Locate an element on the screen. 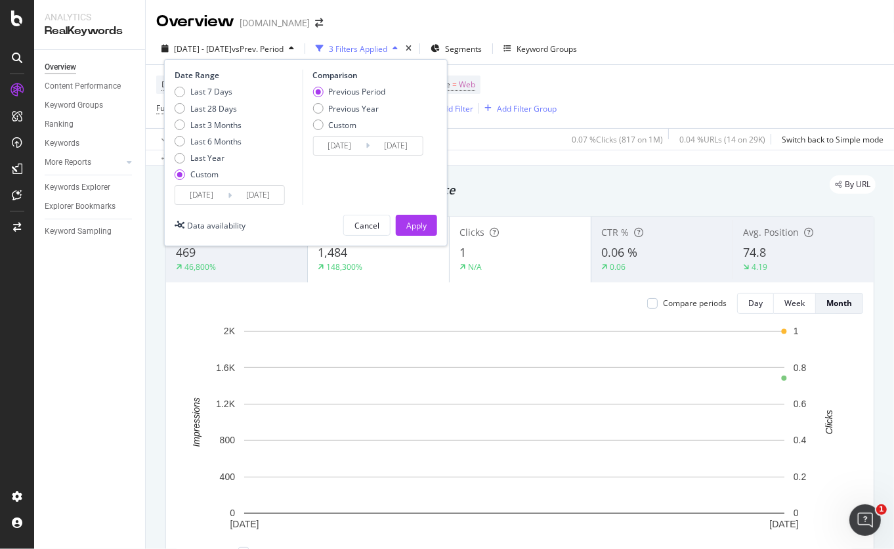 The height and width of the screenshot is (549, 894). div: times is located at coordinates (408, 49).